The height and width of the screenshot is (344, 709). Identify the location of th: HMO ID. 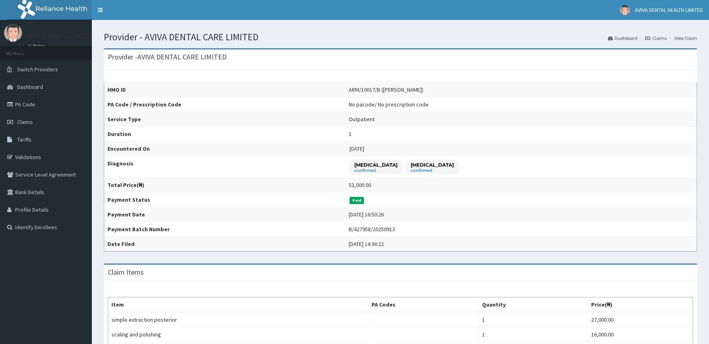
(225, 90).